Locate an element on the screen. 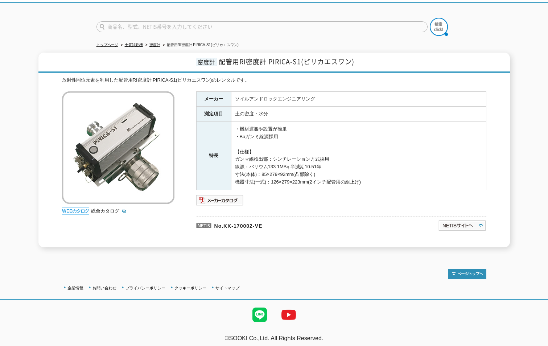 The height and width of the screenshot is (346, 548). li: 配管用RI密度計 PIRICA-S1(ピリカエスワン) is located at coordinates (200, 45).